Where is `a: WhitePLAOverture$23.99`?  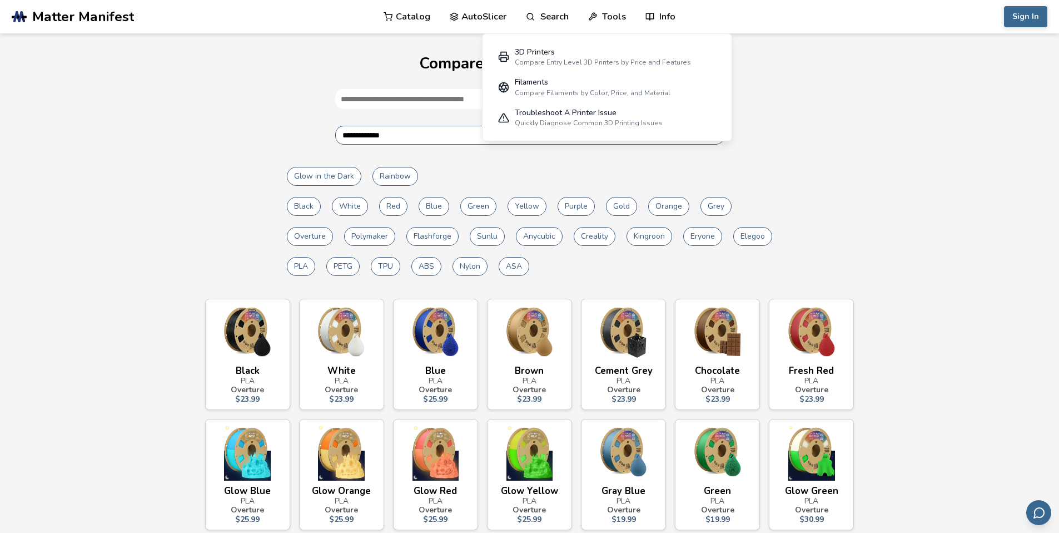 a: WhitePLAOverture$23.99 is located at coordinates (341, 354).